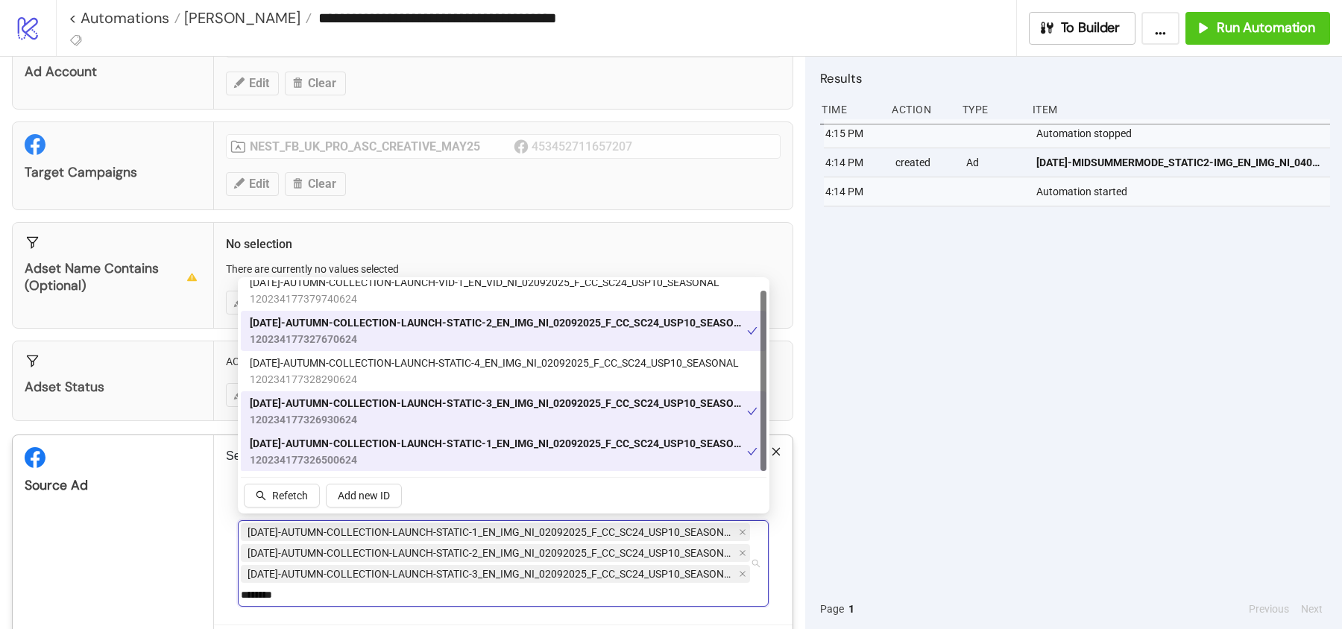  What do you see at coordinates (503, 331) in the screenshot?
I see `div: AD244-AUTUMN-COLLECTION-LAUNCH-STATIC-2_EN_IMG_NI_02092025_F_CC_SC24_USP10_SEASONAL` at bounding box center [503, 331].